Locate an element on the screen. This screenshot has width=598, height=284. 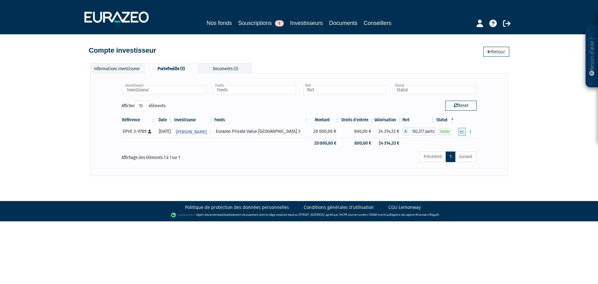
div: Informations investisseur is located at coordinates (117, 68).